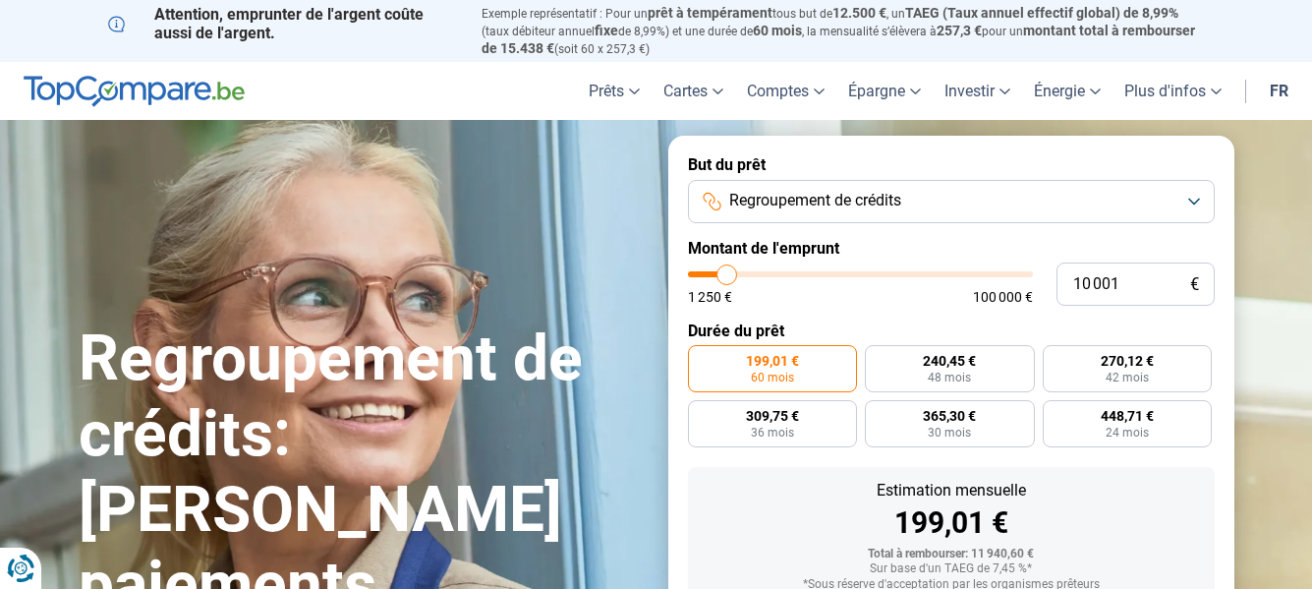 This screenshot has height=589, width=1312. I want to click on span: Regroupement de crédits, so click(815, 201).